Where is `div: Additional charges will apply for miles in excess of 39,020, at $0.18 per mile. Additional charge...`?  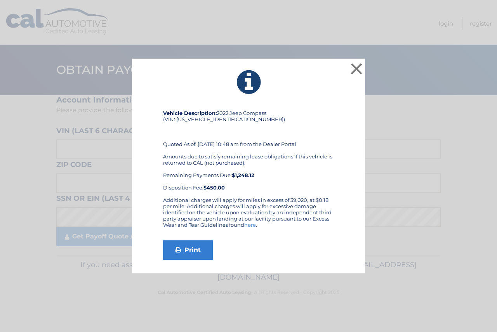
div: Additional charges will apply for miles in excess of 39,020, at $0.18 per mile. Additional charge... is located at coordinates (249, 215).